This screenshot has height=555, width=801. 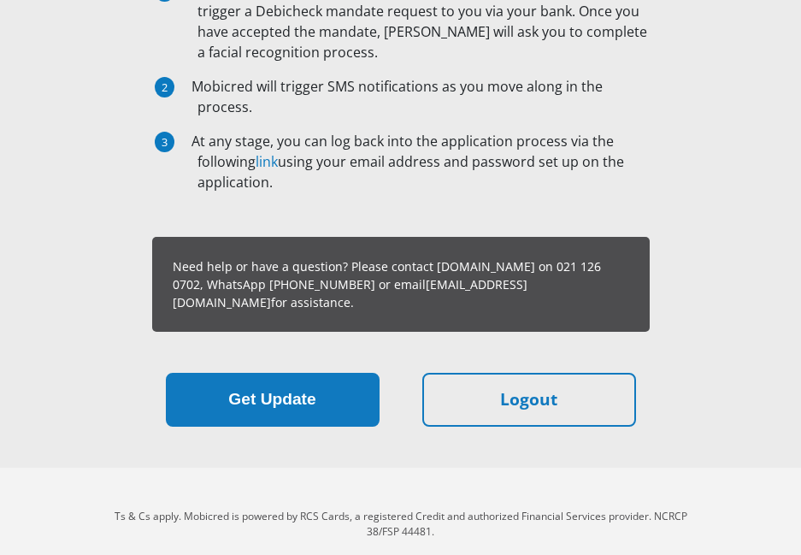 I want to click on a: Logout, so click(x=529, y=399).